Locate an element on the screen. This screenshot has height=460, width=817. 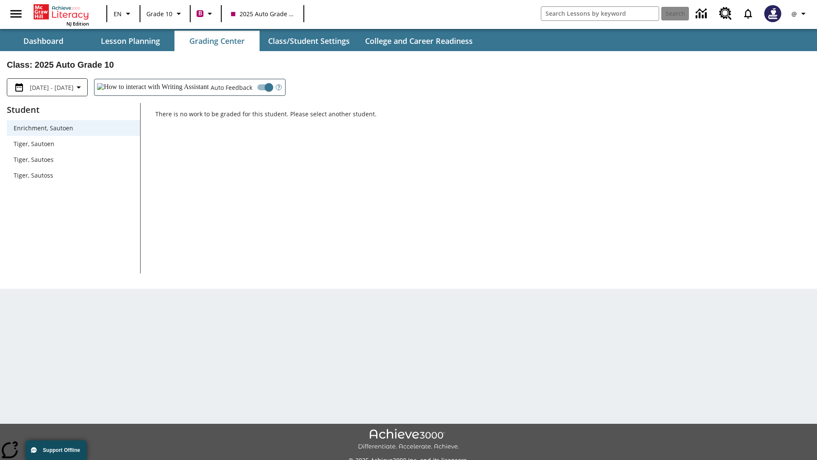
button: Class/Student Settings is located at coordinates (309, 41).